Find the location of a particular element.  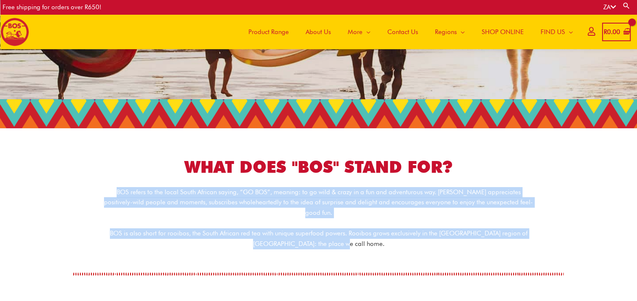

span: About Us is located at coordinates (318, 32).